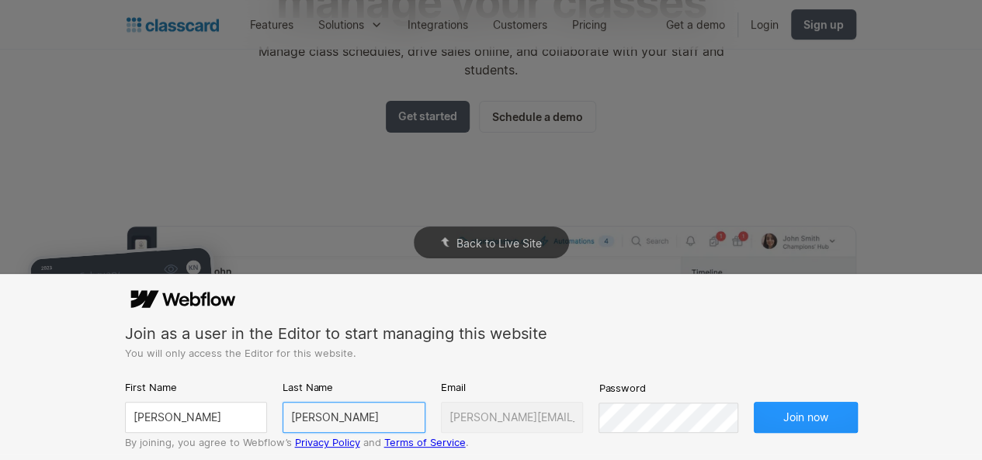 The image size is (982, 460). What do you see at coordinates (151, 387) in the screenshot?
I see `span: First Name` at bounding box center [151, 387].